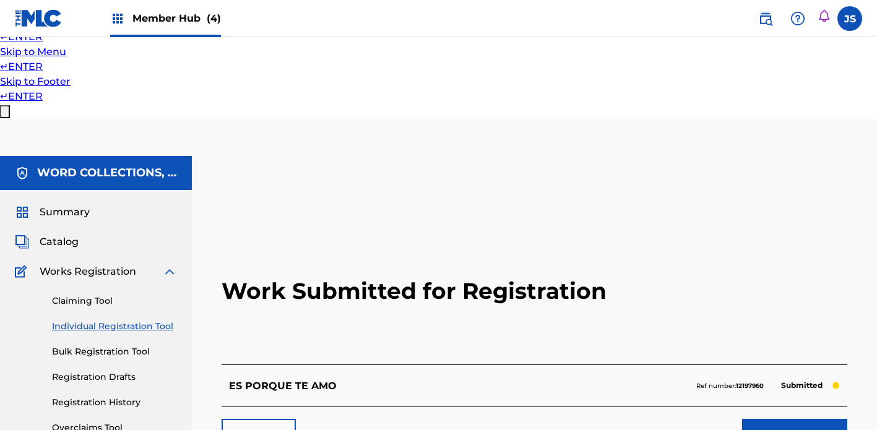  Describe the element at coordinates (823, 18) in the screenshot. I see `div: Notifications` at that location.